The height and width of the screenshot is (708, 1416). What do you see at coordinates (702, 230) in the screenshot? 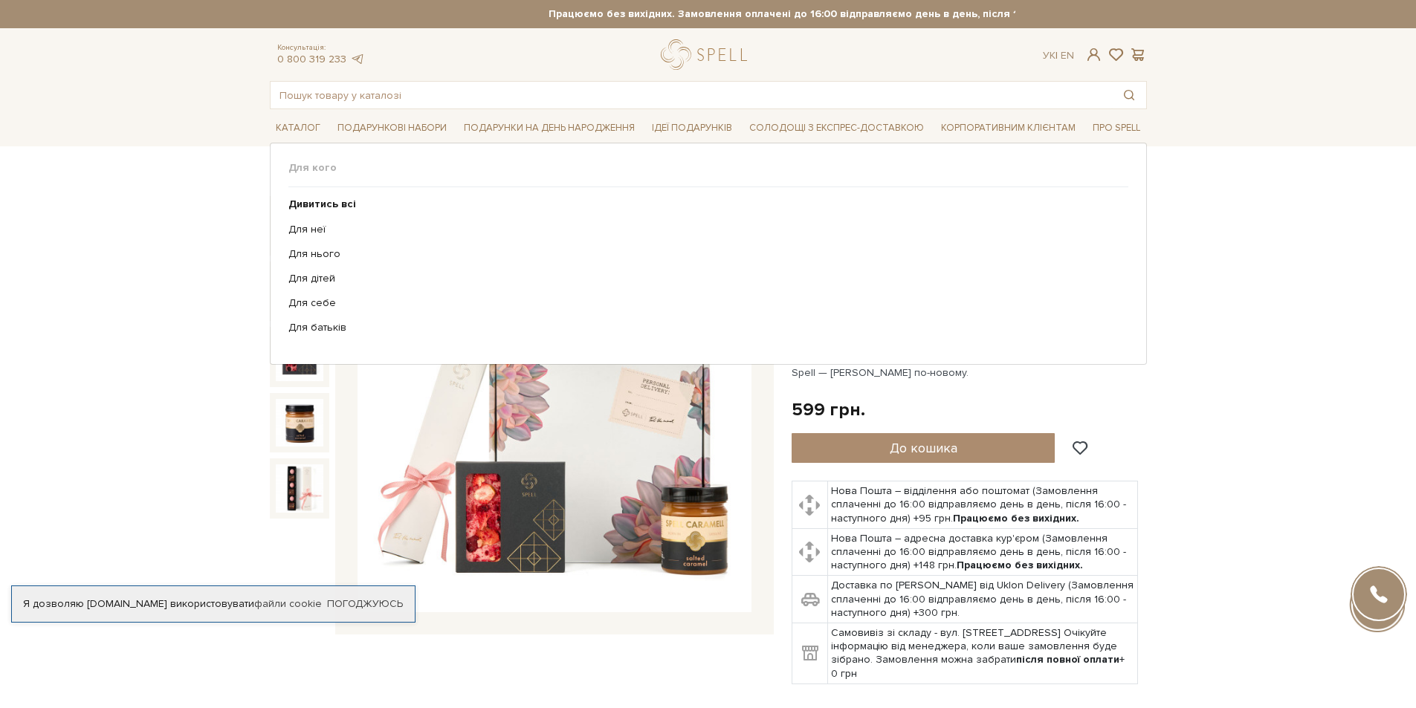
I see `a: Для неї` at bounding box center [702, 230].